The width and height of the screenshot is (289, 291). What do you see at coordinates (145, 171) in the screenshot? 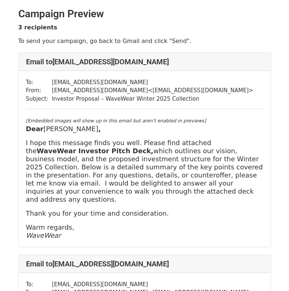
I see `font: I hope this message finds you well. Please find attached the which outlines our vision, business ...` at bounding box center [145, 171].